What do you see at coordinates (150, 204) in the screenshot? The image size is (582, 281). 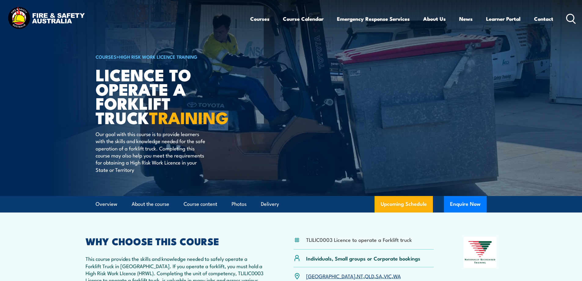 I see `a: About the course` at bounding box center [150, 204].